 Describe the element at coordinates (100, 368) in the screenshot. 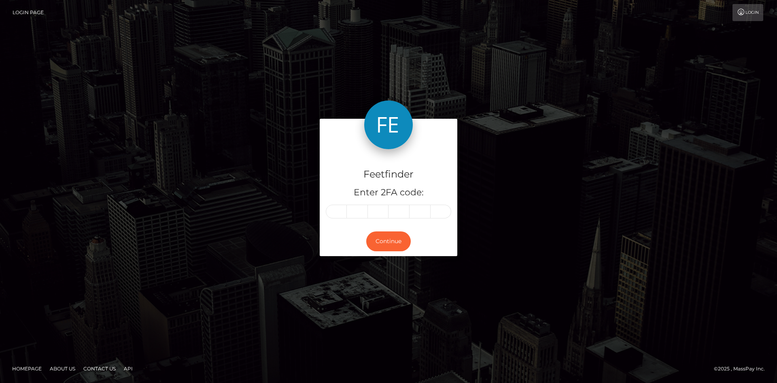

I see `a: Contact Us` at that location.